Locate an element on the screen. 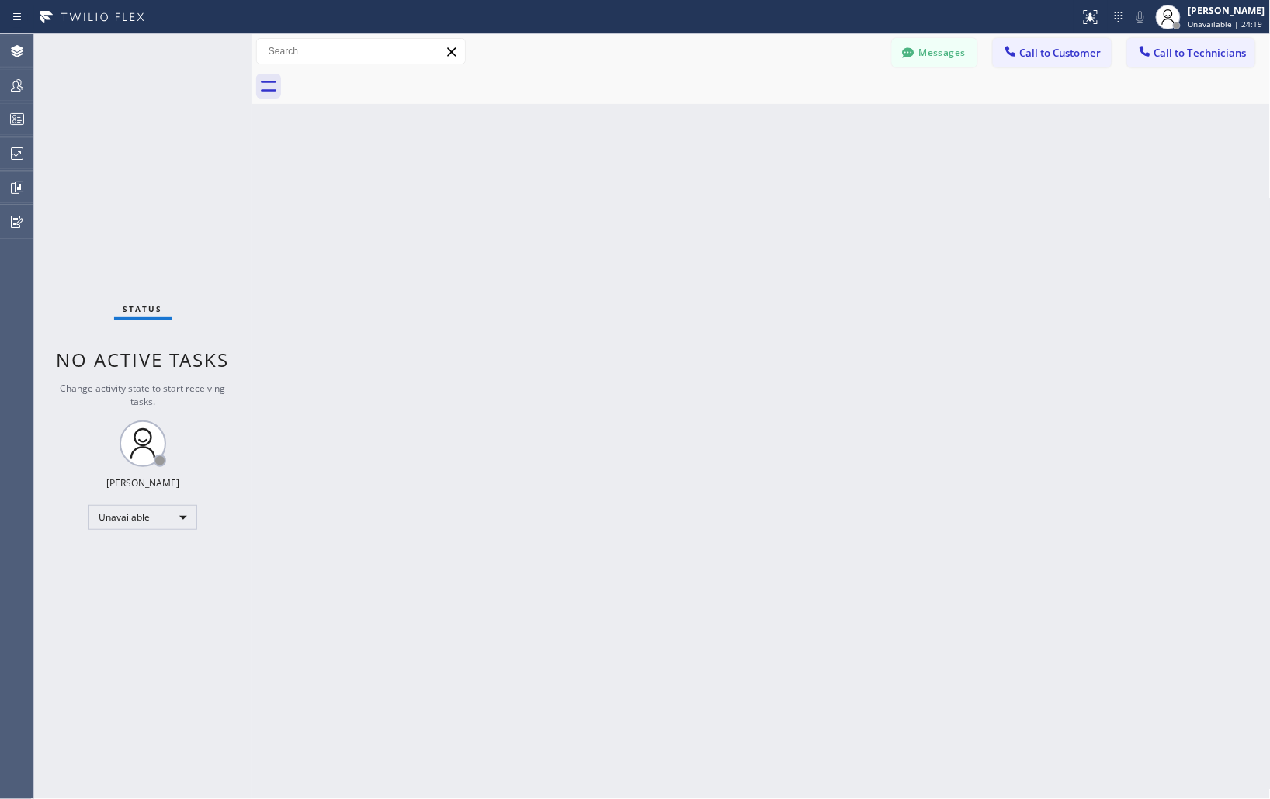  button: Messages is located at coordinates (935, 53).